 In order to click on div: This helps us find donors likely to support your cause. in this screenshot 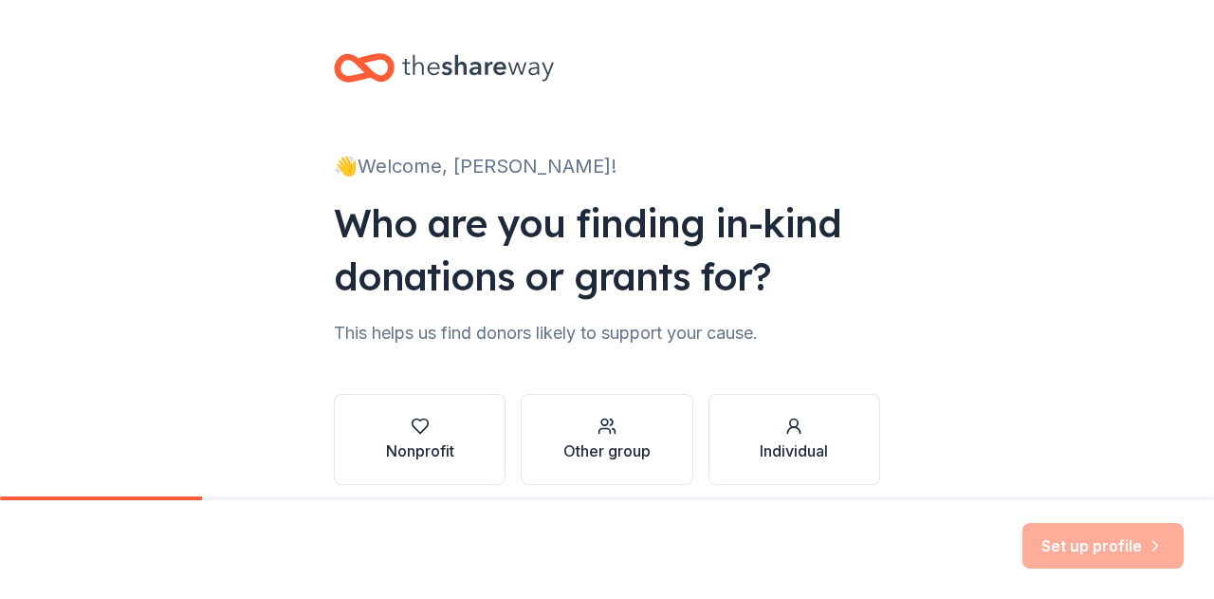, I will do `click(607, 333)`.